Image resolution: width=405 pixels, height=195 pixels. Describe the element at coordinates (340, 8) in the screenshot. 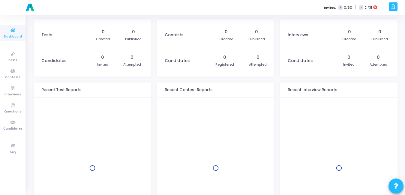

I see `span: T` at that location.